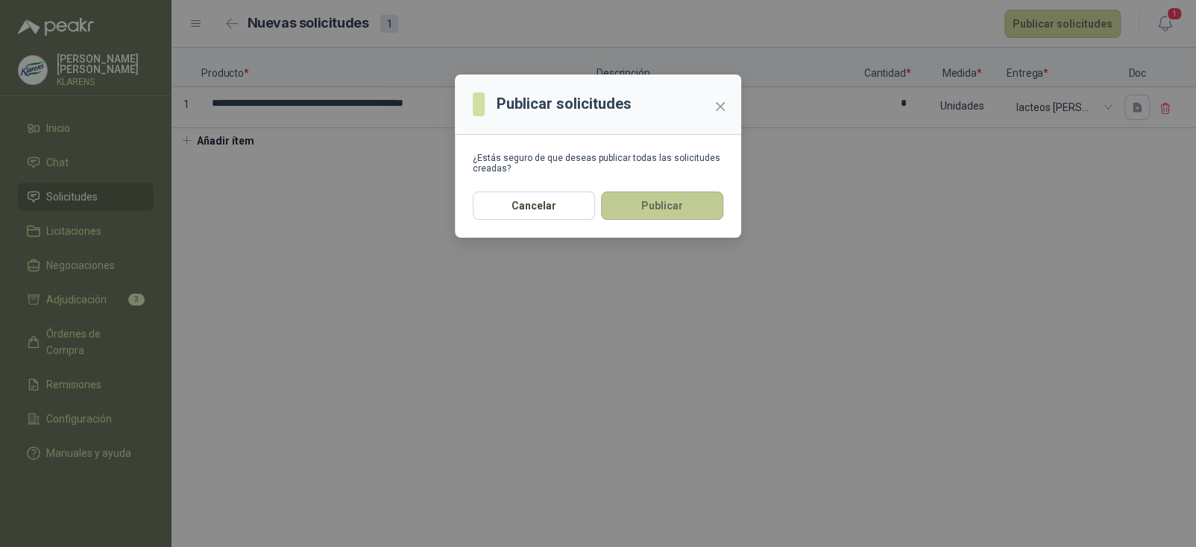 The height and width of the screenshot is (547, 1196). I want to click on button: Cancelar, so click(534, 206).